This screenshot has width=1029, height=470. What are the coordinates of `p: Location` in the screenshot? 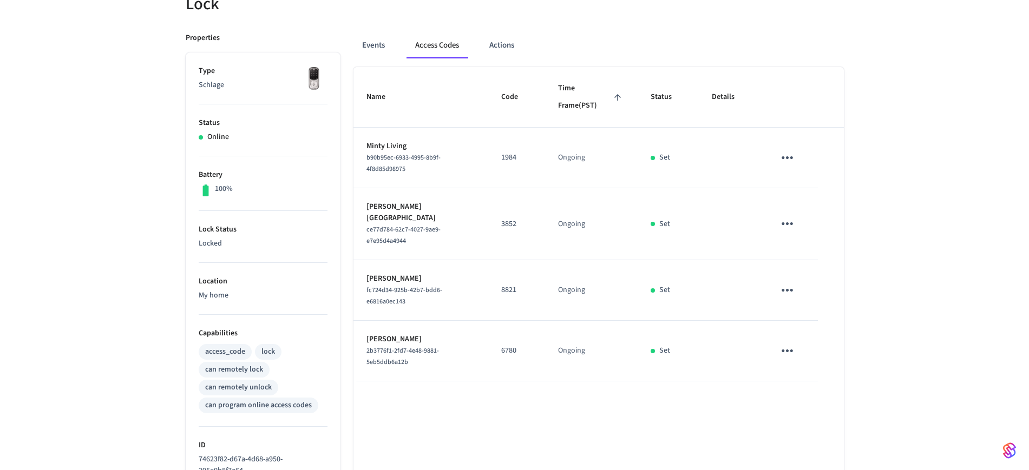 It's located at (263, 281).